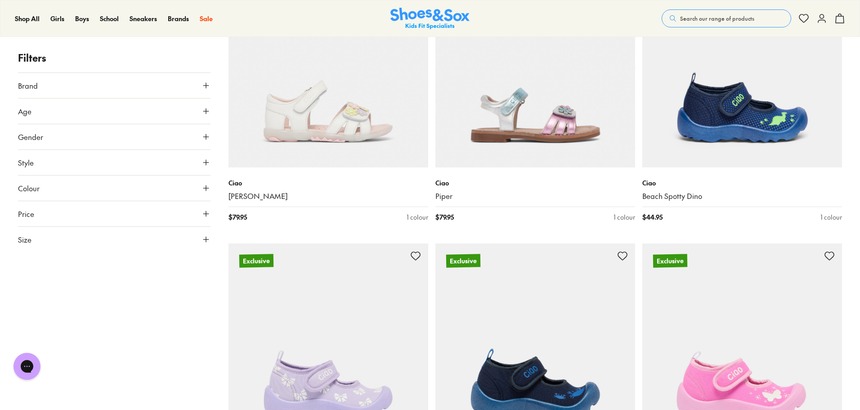 This screenshot has height=410, width=860. I want to click on span: Boys, so click(82, 18).